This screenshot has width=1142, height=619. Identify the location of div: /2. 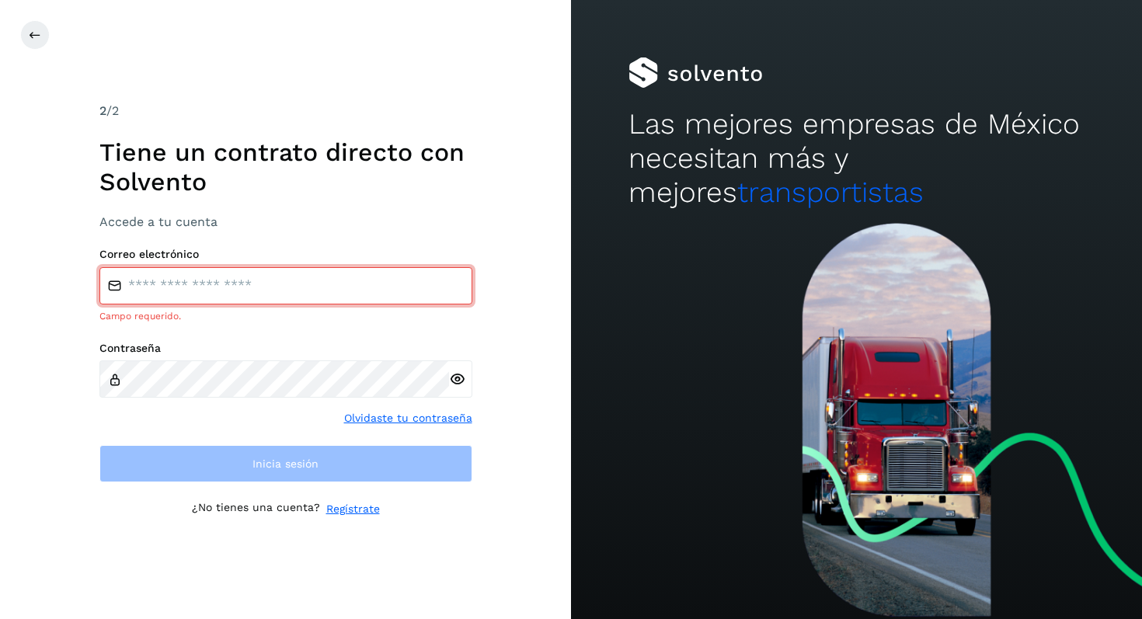
(286, 111).